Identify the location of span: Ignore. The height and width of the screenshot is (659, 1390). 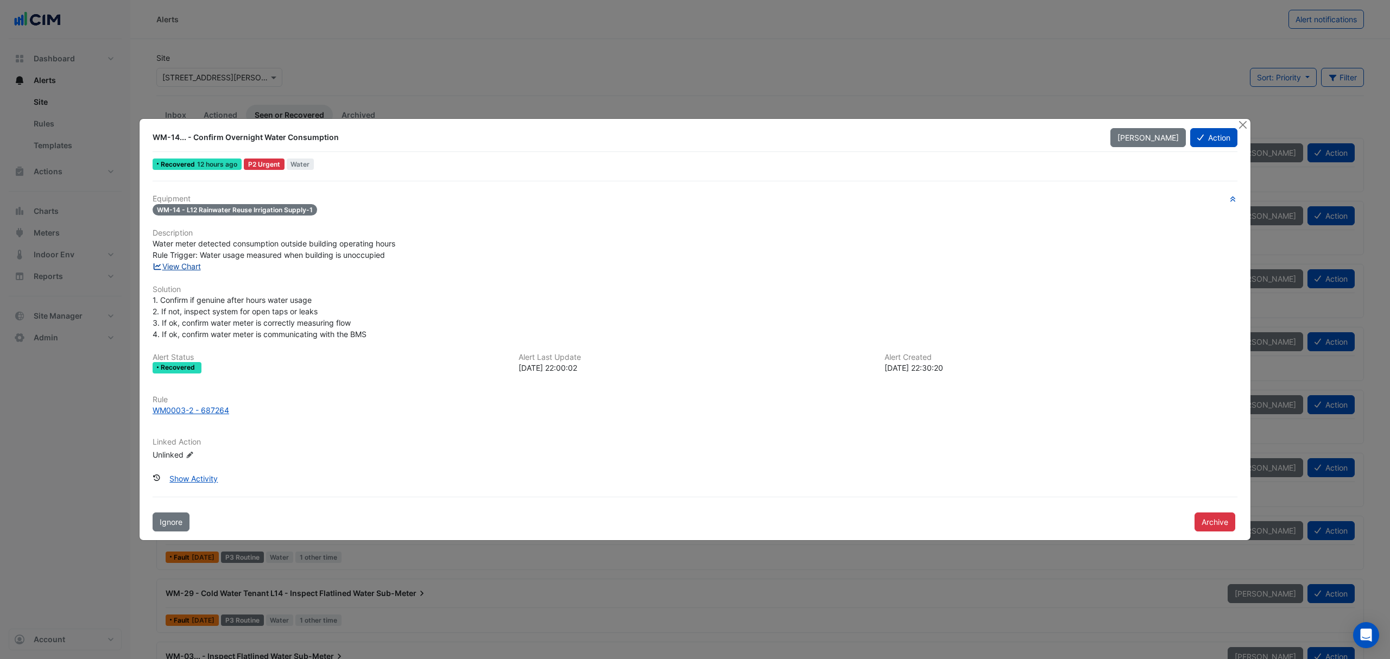
(171, 522).